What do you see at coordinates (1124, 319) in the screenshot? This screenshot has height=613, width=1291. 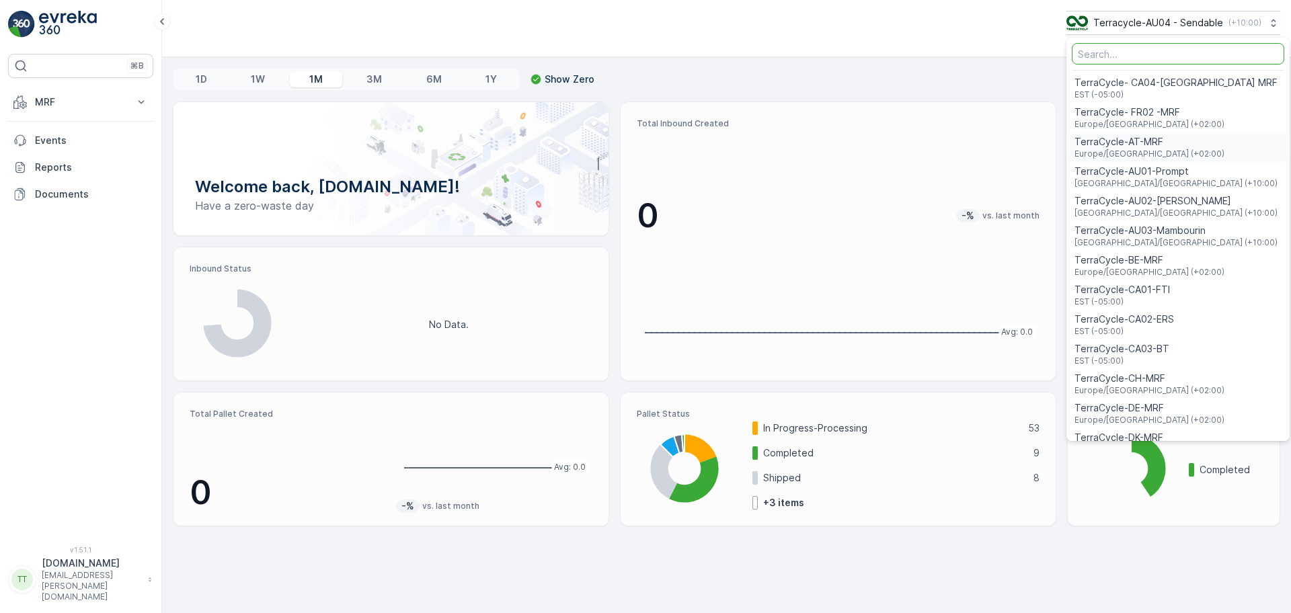 I see `span: TerraCycle-CA02-ERS` at bounding box center [1124, 319].